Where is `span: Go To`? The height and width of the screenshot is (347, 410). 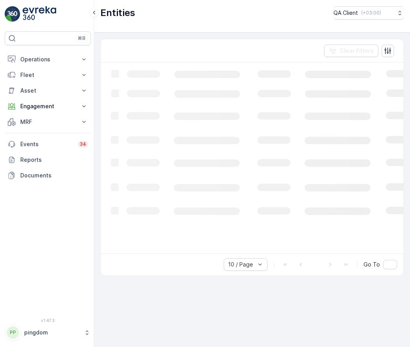
span: Go To is located at coordinates (372, 264).